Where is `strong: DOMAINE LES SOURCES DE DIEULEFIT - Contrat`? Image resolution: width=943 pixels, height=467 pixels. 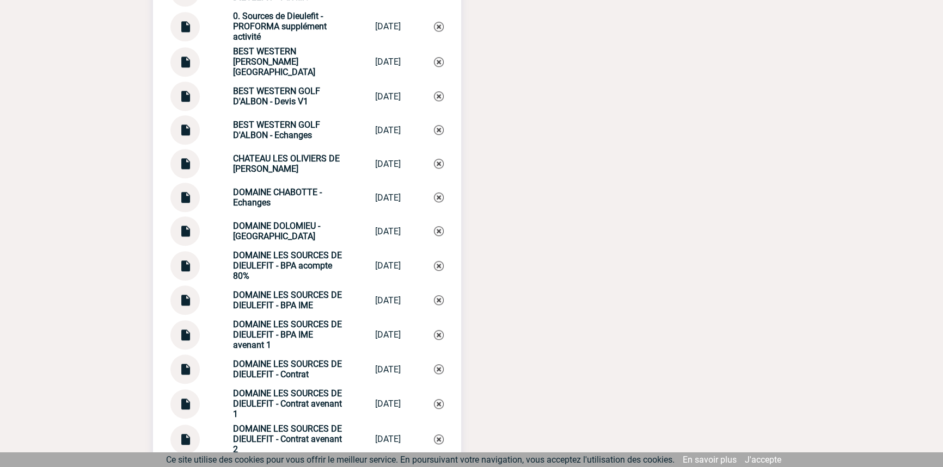
strong: DOMAINE LES SOURCES DE DIEULEFIT - Contrat is located at coordinates (287, 369).